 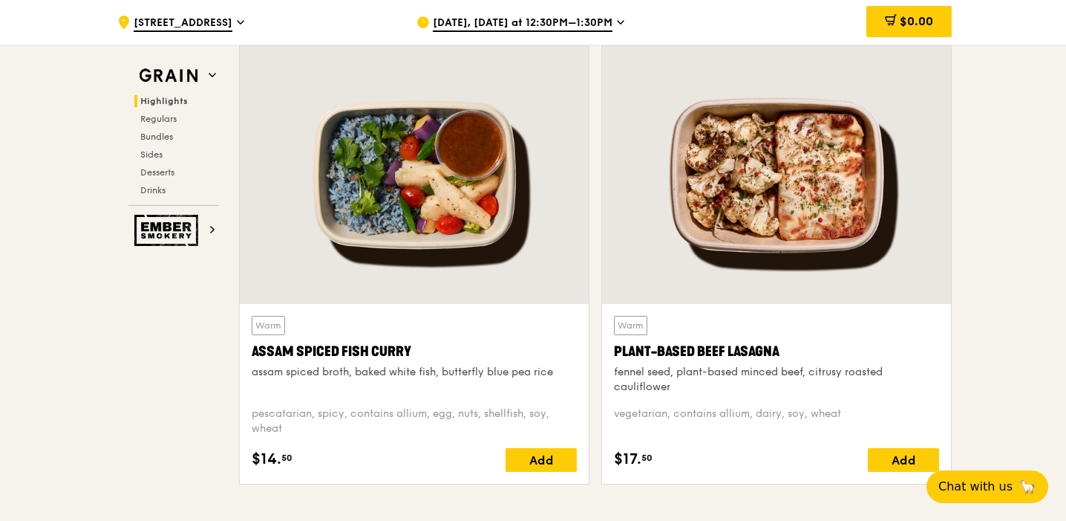 What do you see at coordinates (158, 119) in the screenshot?
I see `span: Regulars` at bounding box center [158, 119].